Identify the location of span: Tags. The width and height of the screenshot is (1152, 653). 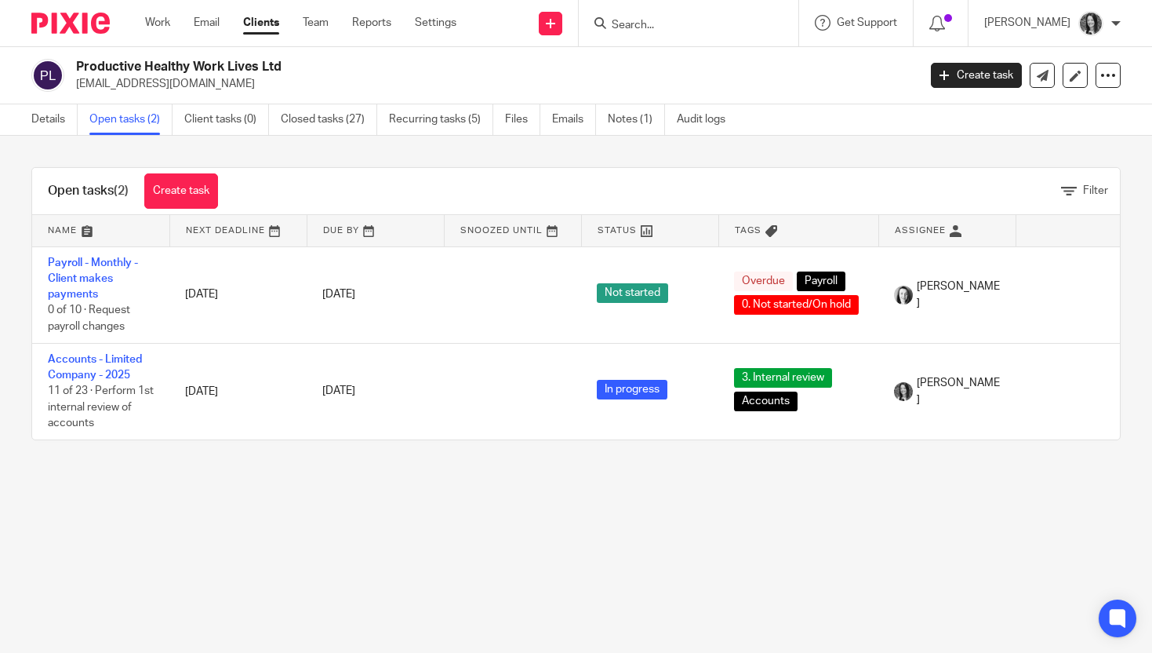
(748, 230).